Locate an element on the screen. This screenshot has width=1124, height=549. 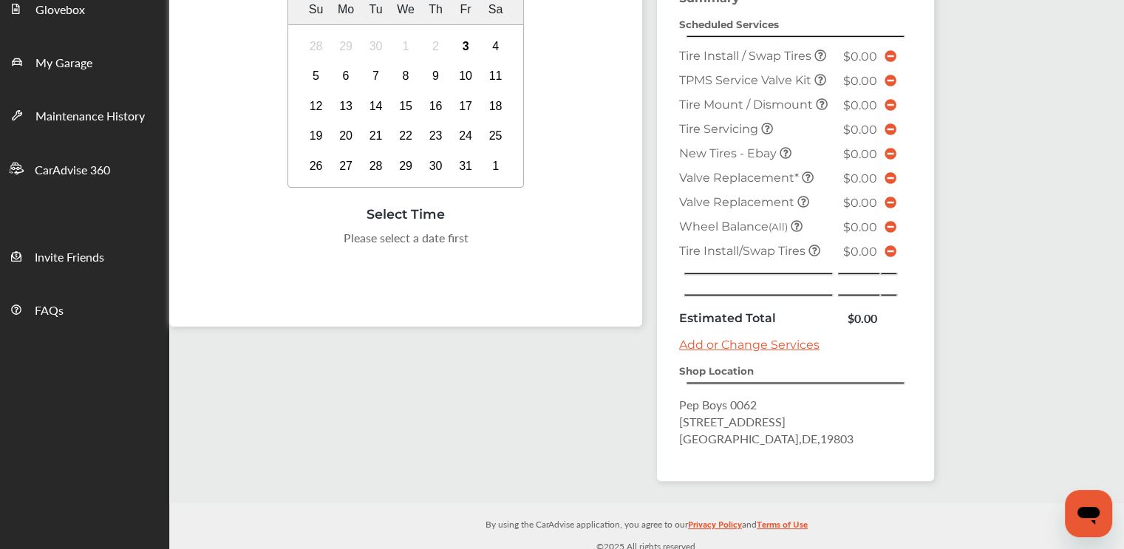
div: Choose Thursday, October 9th, 2025 is located at coordinates (436, 76).